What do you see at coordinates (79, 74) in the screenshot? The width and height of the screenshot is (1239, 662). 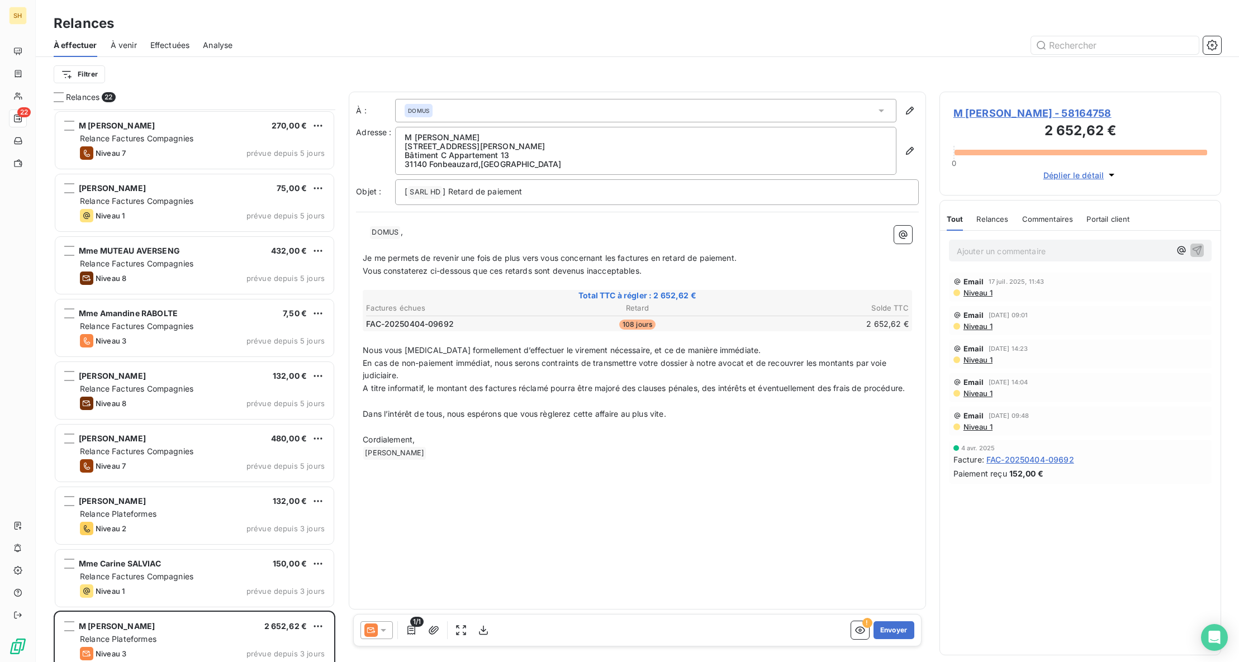 I see `button: Filtrer` at bounding box center [79, 74].